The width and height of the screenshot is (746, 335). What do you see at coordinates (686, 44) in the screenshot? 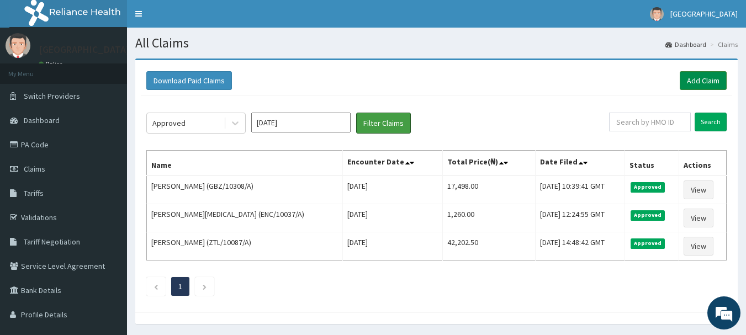
I see `a: Dashboard` at bounding box center [686, 44].